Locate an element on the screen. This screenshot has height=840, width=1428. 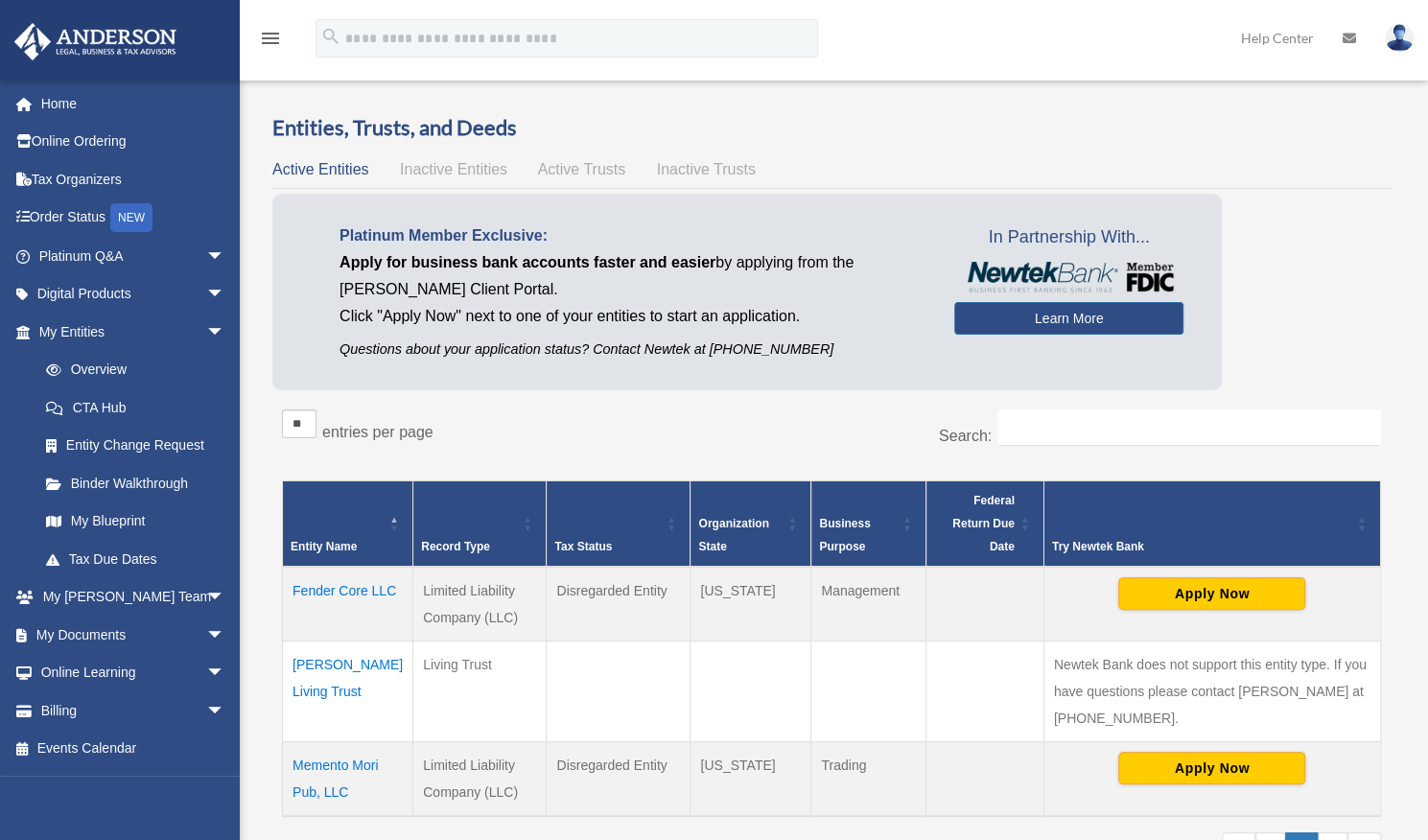
a: Tax Due Dates is located at coordinates (135, 559).